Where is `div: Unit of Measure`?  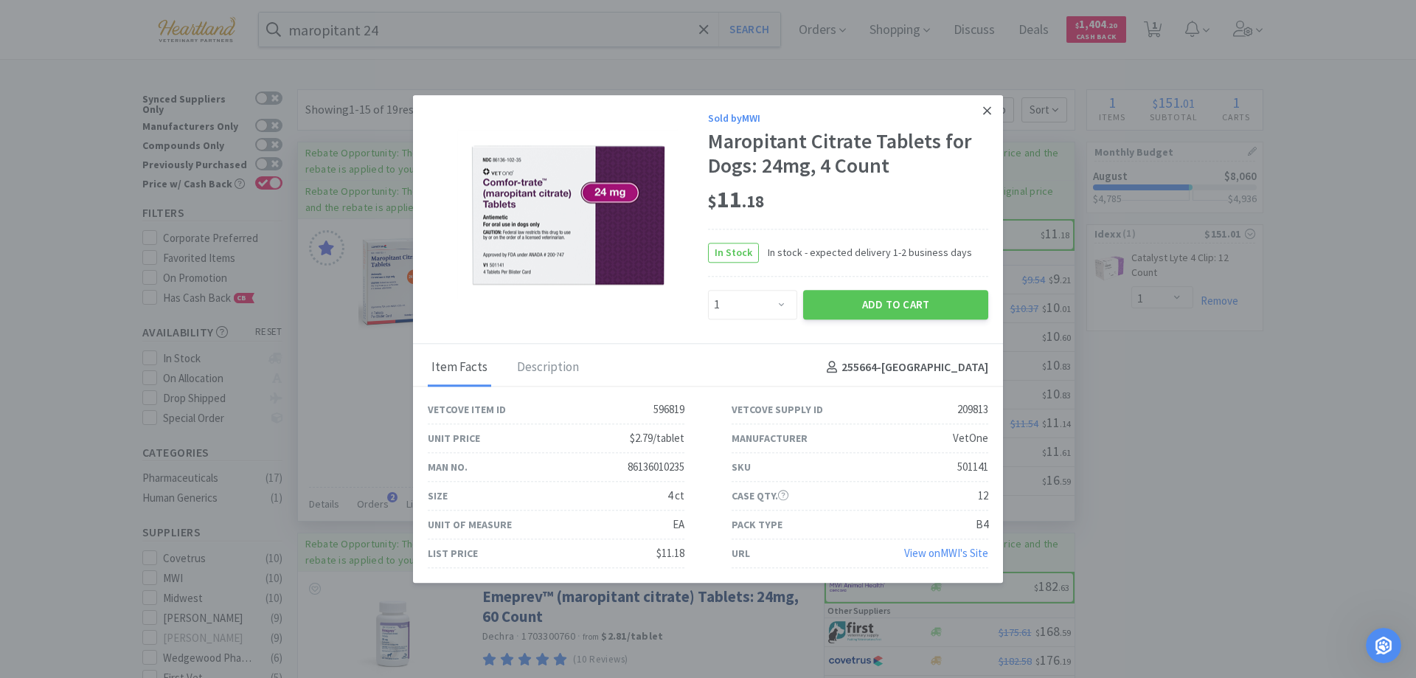 div: Unit of Measure is located at coordinates (470, 524).